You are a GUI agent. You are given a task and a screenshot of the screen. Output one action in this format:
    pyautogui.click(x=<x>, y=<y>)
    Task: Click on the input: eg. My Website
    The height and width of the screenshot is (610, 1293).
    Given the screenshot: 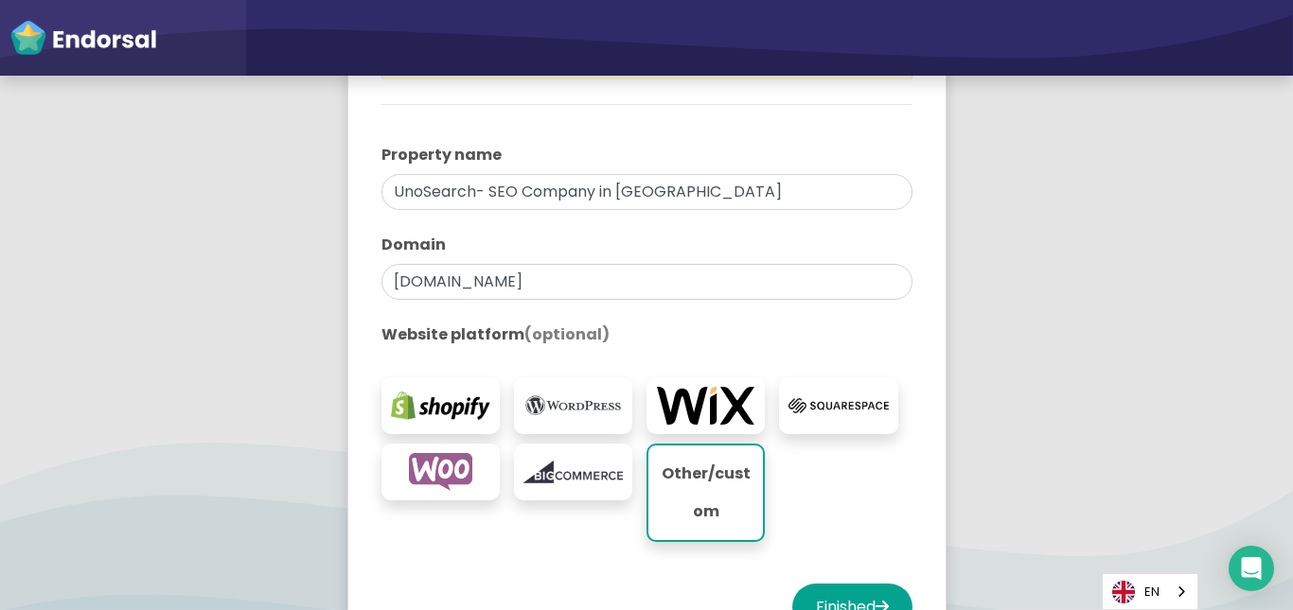 What is the action you would take?
    pyautogui.click(x=646, y=192)
    